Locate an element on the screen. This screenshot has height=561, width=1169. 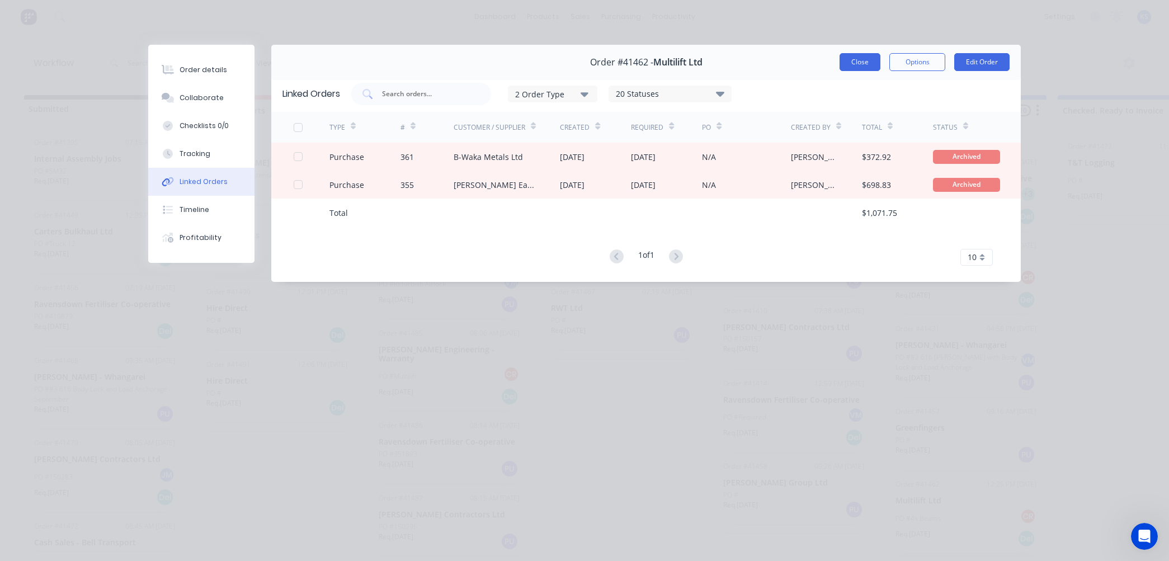
span: Multilift Ltd is located at coordinates (678, 62).